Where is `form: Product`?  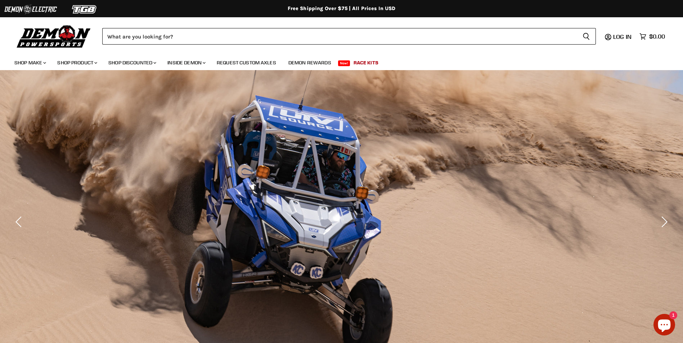 form: Product is located at coordinates (349, 36).